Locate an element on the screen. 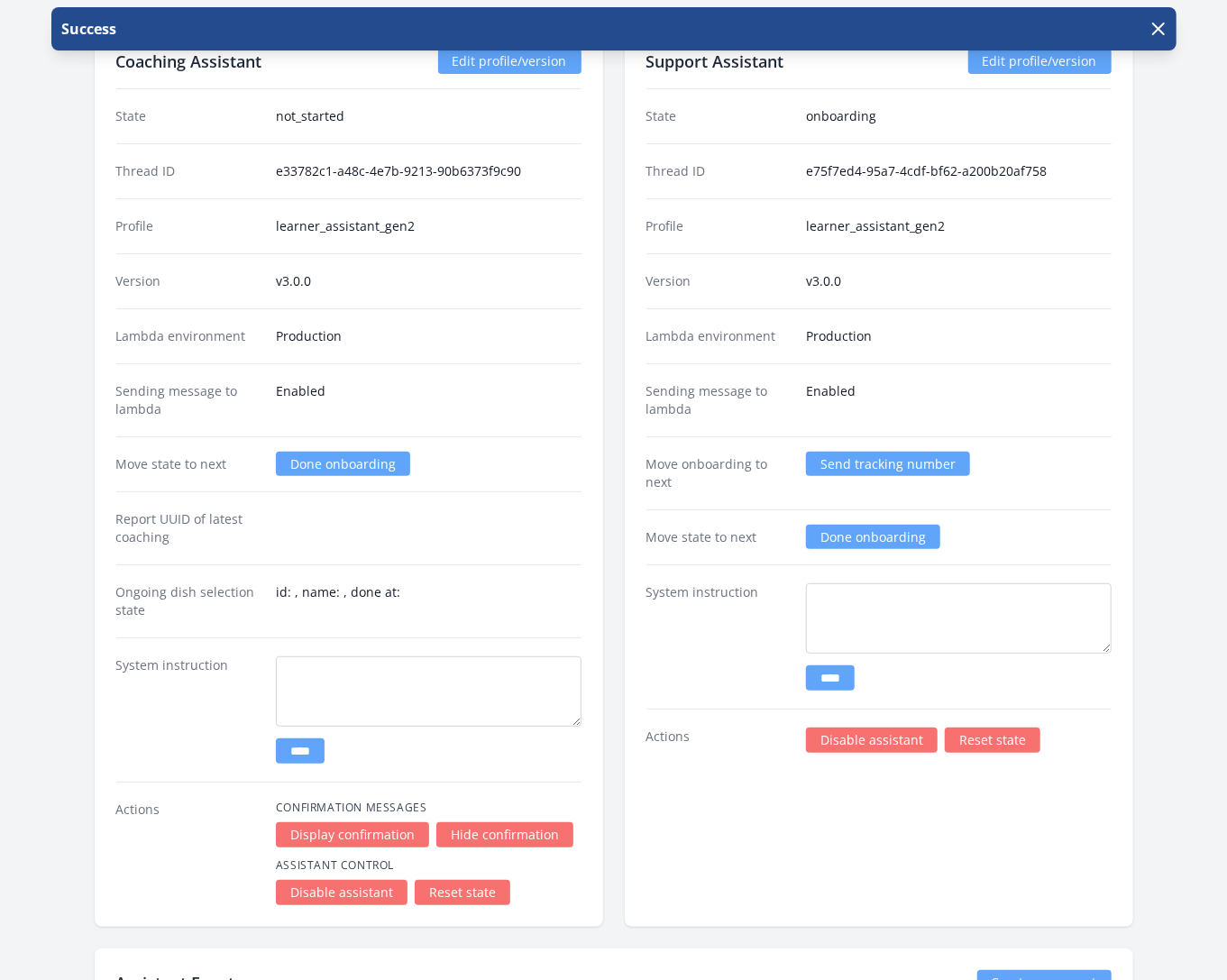  a: Hide confirmation is located at coordinates (505, 835).